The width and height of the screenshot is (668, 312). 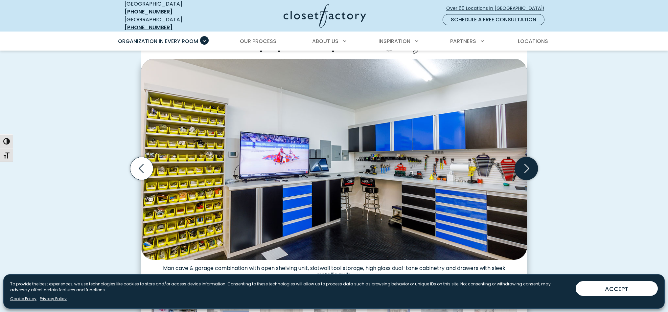 I want to click on a: Cookie Policy, so click(x=23, y=299).